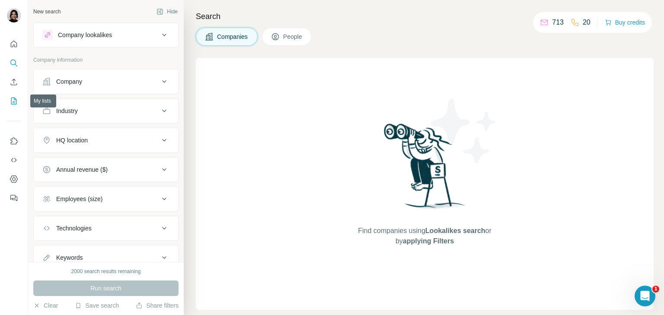 The height and width of the screenshot is (315, 664). What do you see at coordinates (106, 229) in the screenshot?
I see `button: Technologies` at bounding box center [106, 229].